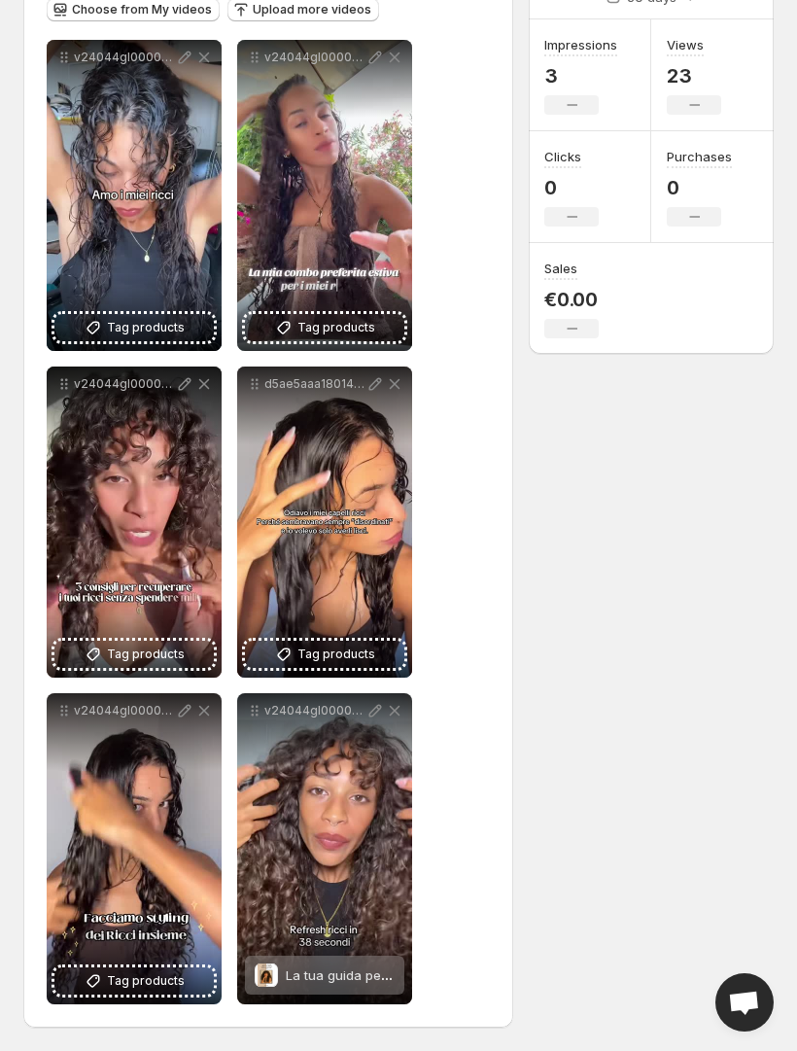  Describe the element at coordinates (325, 195) in the screenshot. I see `div: v24044gl0000d1f3eqvog65qjonsk8egTag products` at that location.